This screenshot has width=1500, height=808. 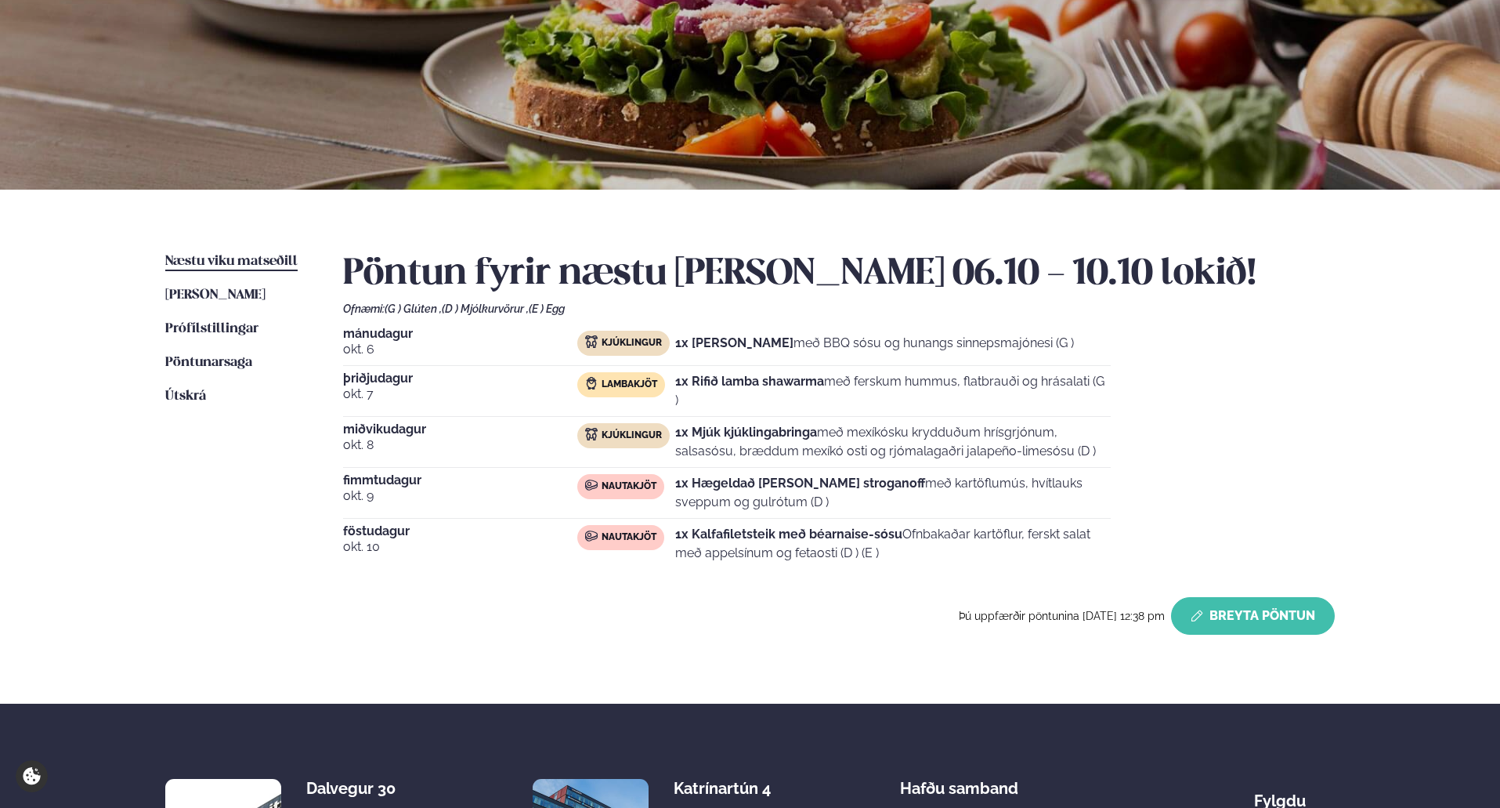 I want to click on p: með mexíkósku krydduðum hrísgrjónum, salsasósu, bræddum mexíkó osti og rjómalagaðri jalapeño-lime..., so click(x=893, y=442).